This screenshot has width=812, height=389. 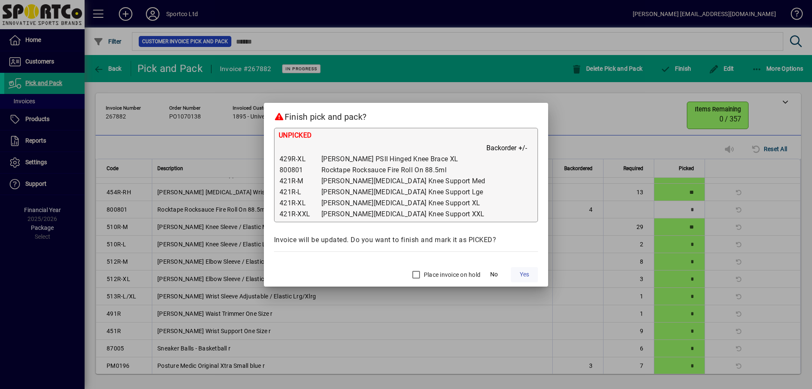 I want to click on th: Backorder +/-, so click(x=510, y=148).